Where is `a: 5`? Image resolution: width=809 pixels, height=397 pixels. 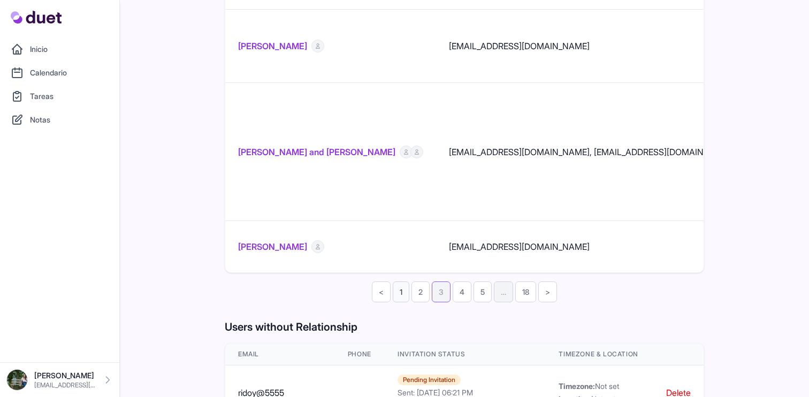 a: 5 is located at coordinates (483, 292).